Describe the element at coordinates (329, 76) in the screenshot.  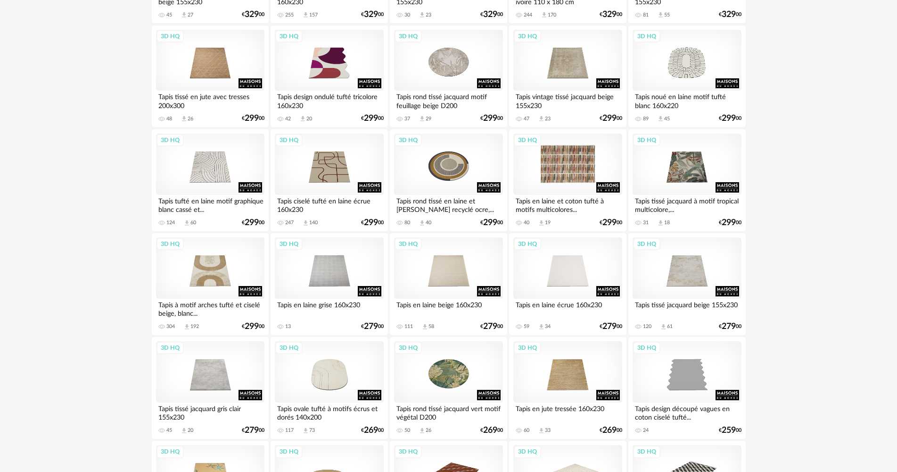
I see `a: 3D HQ Tapis design ondulé tufté tricolore 160x230 42 Download icon 20 €29900` at that location.